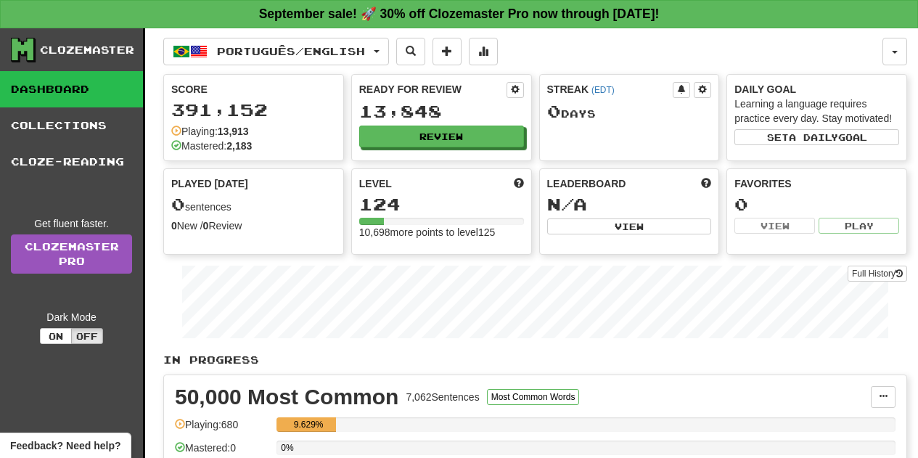  I want to click on span: a daily, so click(814, 137).